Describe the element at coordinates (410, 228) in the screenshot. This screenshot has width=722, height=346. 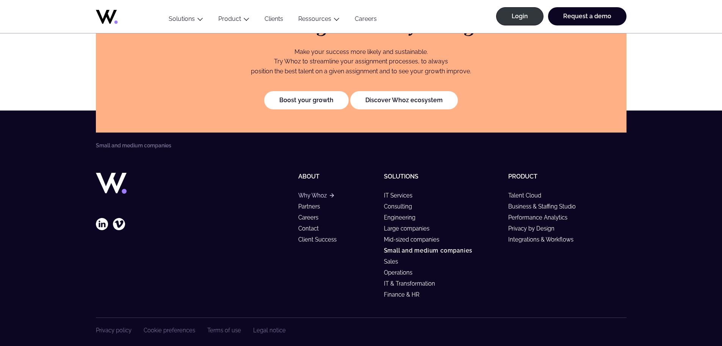
I see `a: Large companies` at that location.